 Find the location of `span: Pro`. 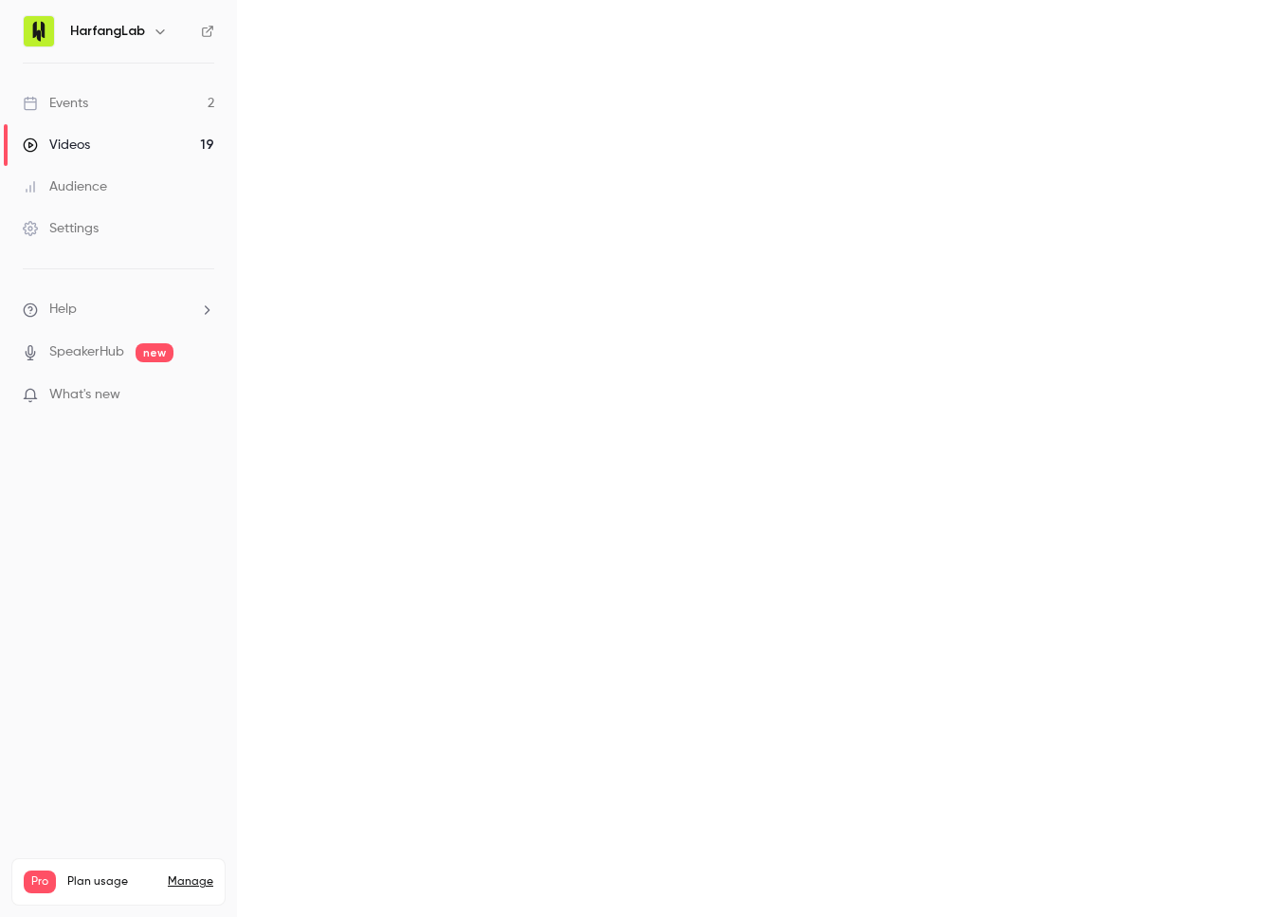

span: Pro is located at coordinates (40, 882).